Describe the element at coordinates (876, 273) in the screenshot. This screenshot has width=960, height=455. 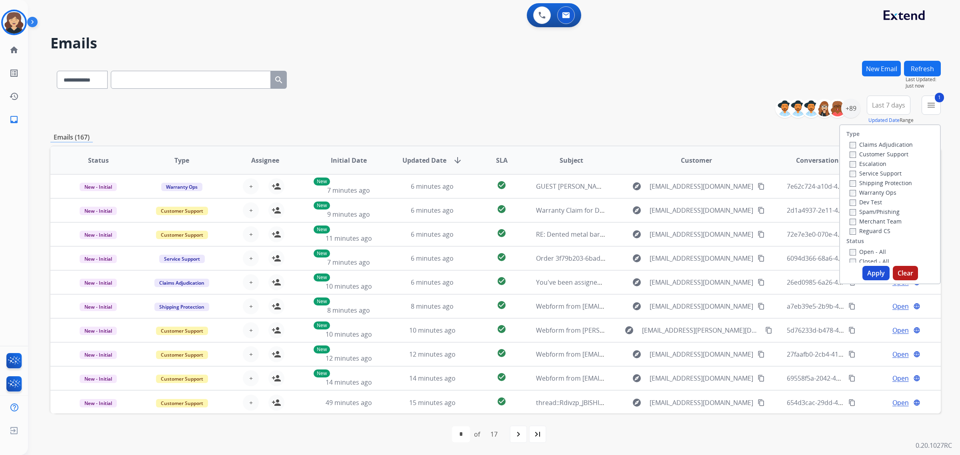
I see `button: Apply` at that location.